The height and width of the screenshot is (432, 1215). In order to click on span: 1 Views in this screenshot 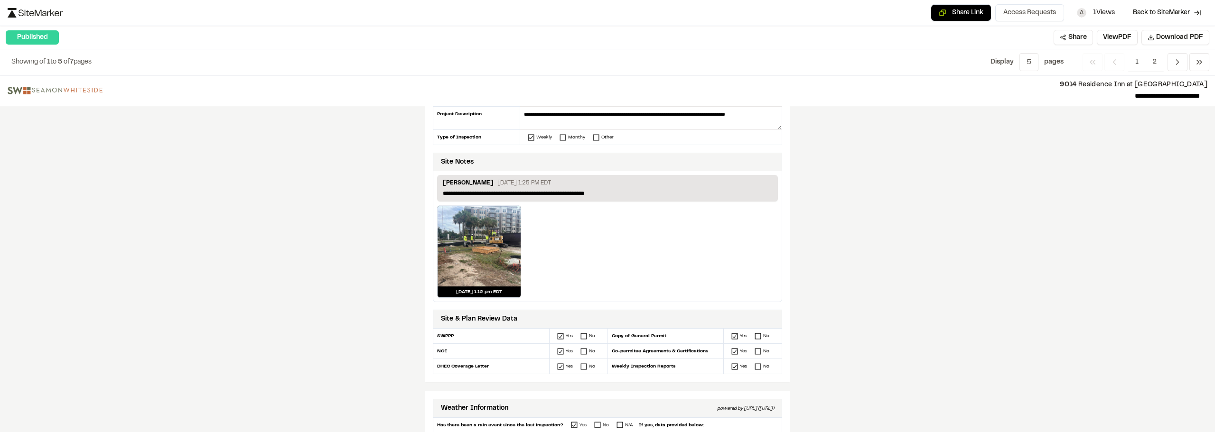, I will do `click(1104, 13)`.